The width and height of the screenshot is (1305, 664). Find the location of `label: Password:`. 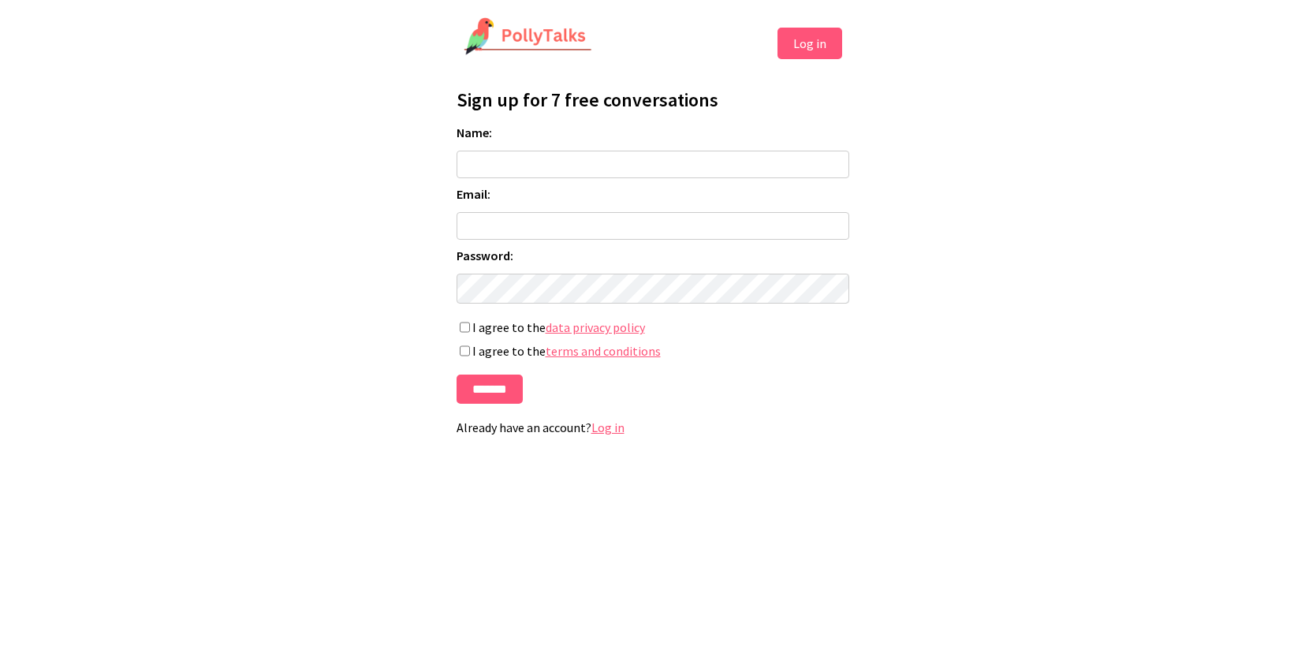

label: Password: is located at coordinates (653, 256).